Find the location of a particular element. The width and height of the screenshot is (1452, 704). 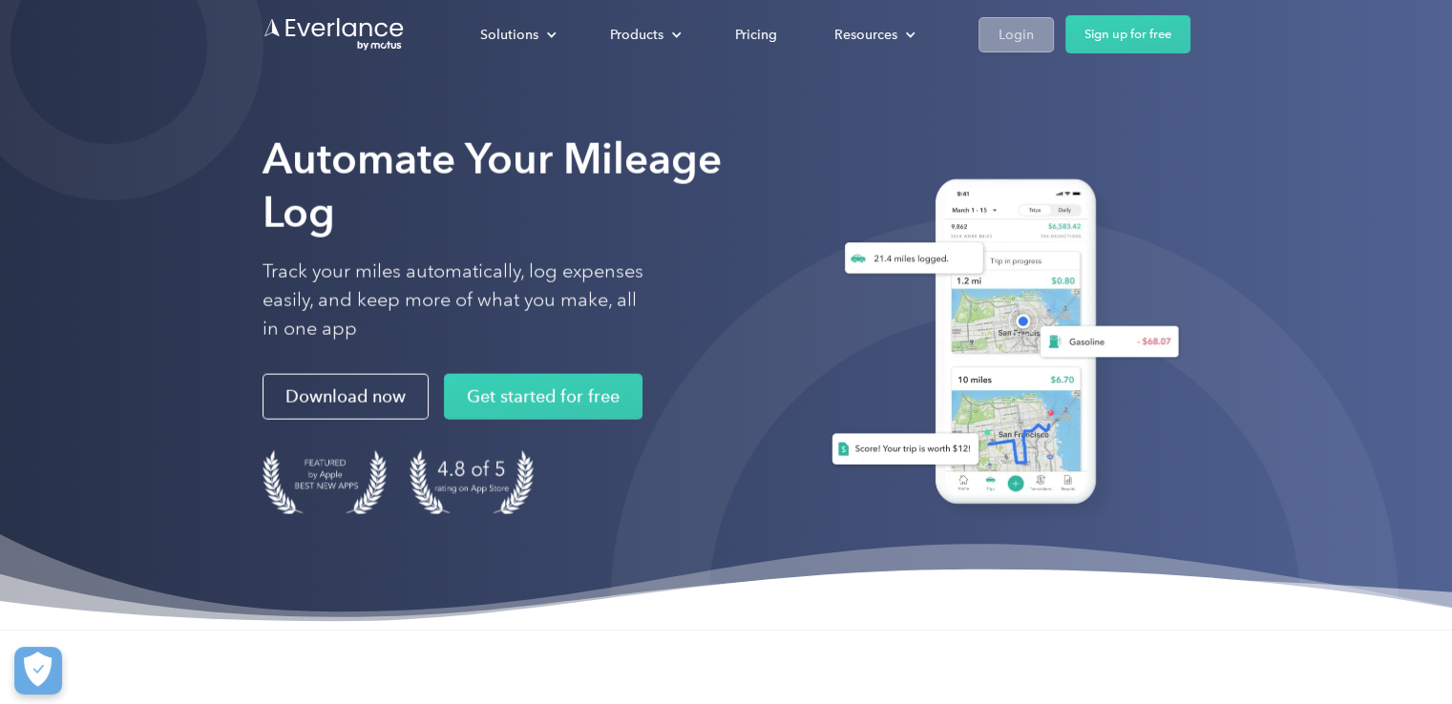

img: Badge for Featured by Apple Best New Apps is located at coordinates (325, 482).